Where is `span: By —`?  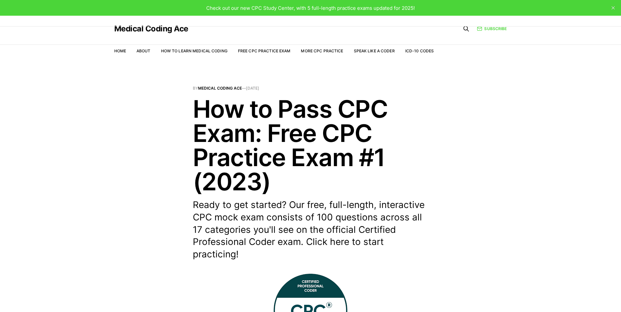 span: By — is located at coordinates (311, 88).